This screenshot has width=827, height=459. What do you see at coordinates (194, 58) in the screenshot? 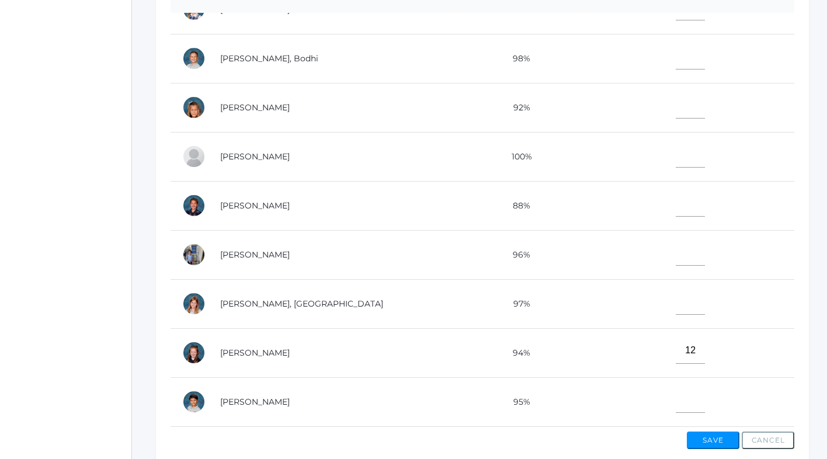
I see `div: Bodhi Reyes` at bounding box center [194, 58].